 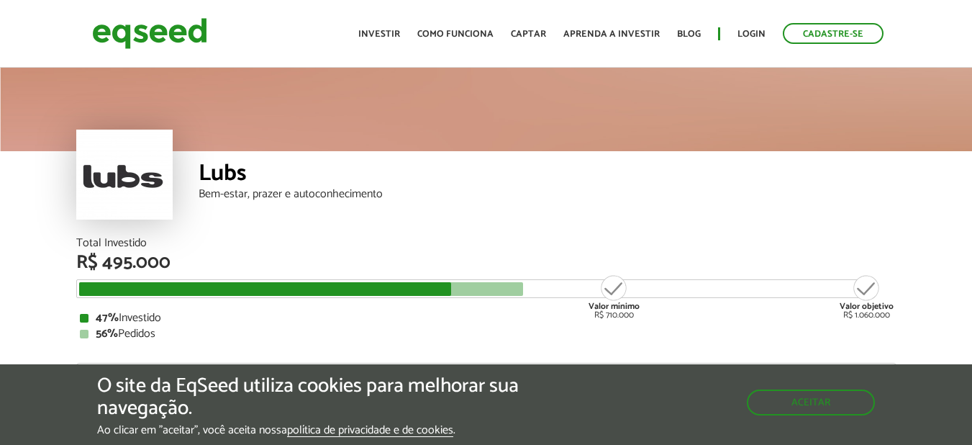 What do you see at coordinates (689, 34) in the screenshot?
I see `a: Blog` at bounding box center [689, 34].